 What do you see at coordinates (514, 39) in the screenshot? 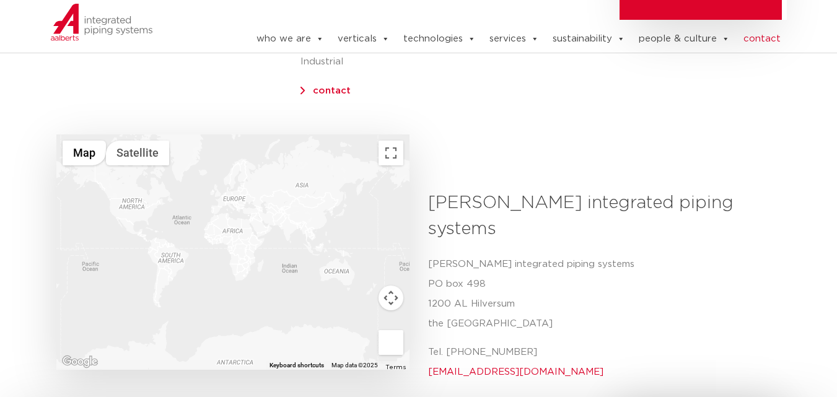
I see `a: services` at bounding box center [514, 39].